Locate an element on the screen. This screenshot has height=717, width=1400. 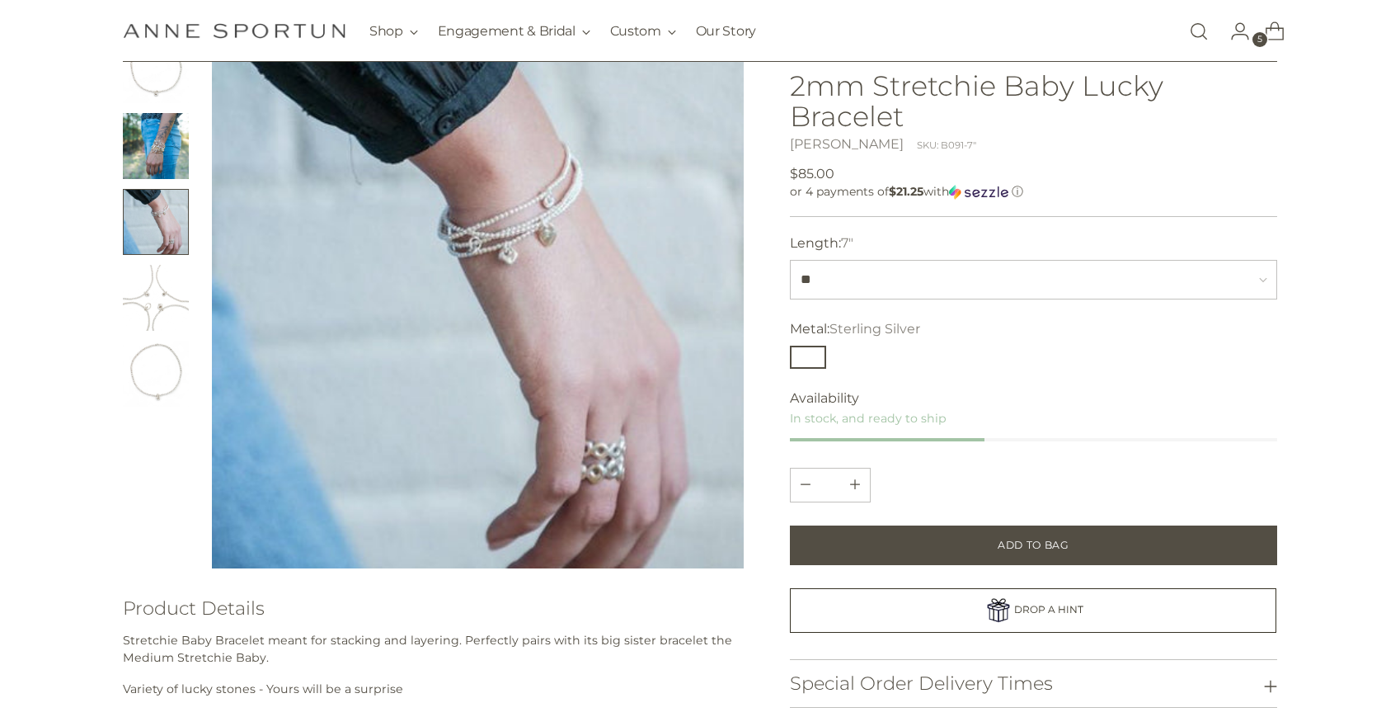
a: Open search modal is located at coordinates (1199, 31).